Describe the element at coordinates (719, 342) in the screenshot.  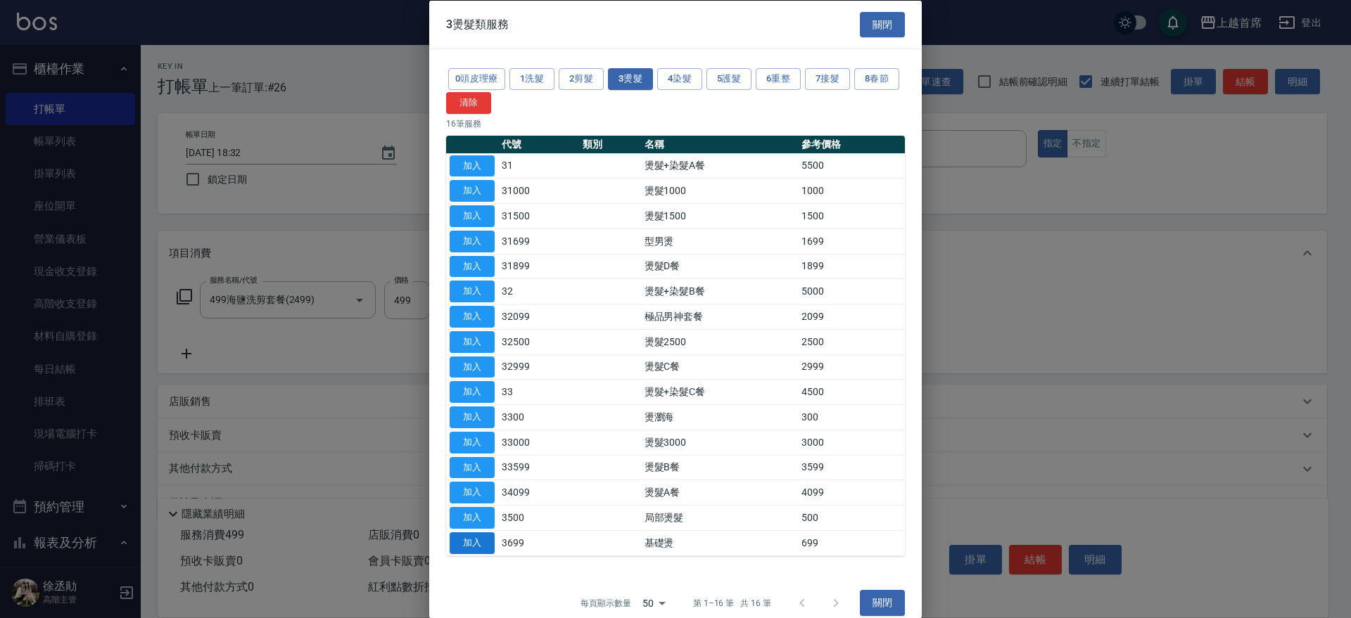
I see `td: 燙髮2500` at that location.